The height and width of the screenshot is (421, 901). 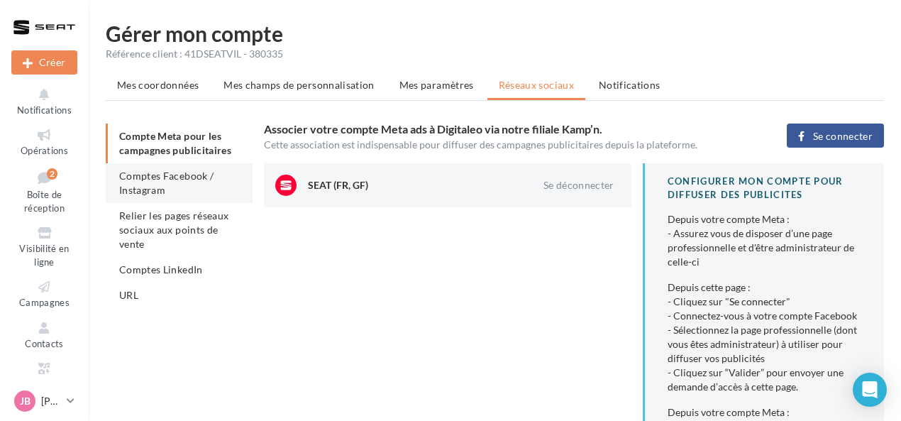 What do you see at coordinates (495, 33) in the screenshot?
I see `h1: Gérer mon compte` at bounding box center [495, 33].